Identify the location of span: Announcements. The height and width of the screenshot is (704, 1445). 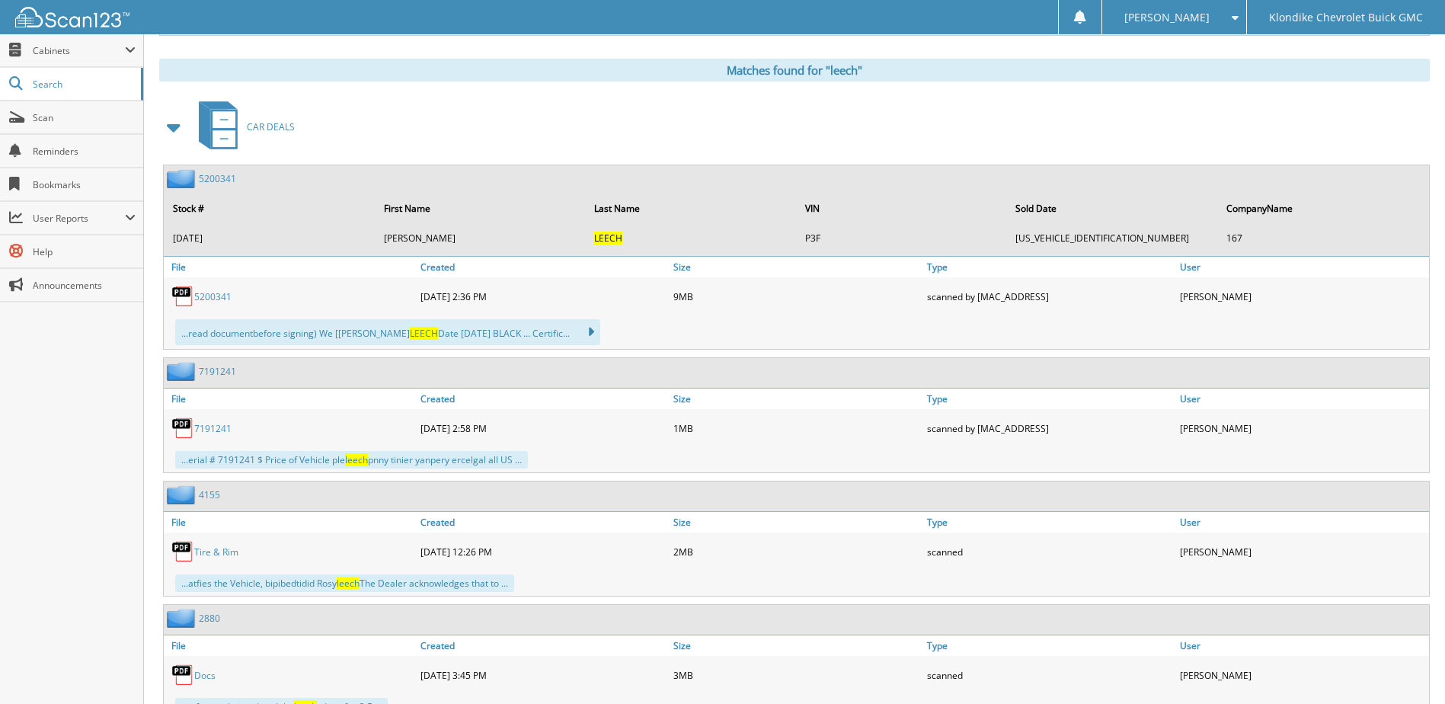
(84, 285).